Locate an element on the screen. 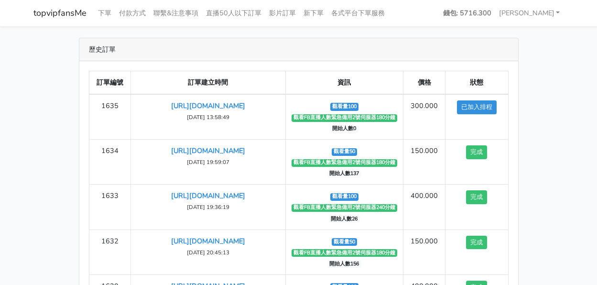 Image resolution: width=597 pixels, height=285 pixels. span: 開始人數26 is located at coordinates (344, 219).